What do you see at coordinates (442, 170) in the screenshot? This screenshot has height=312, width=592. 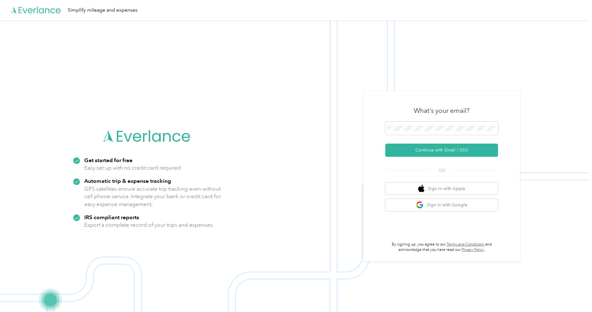 I see `span: OR` at bounding box center [442, 170].